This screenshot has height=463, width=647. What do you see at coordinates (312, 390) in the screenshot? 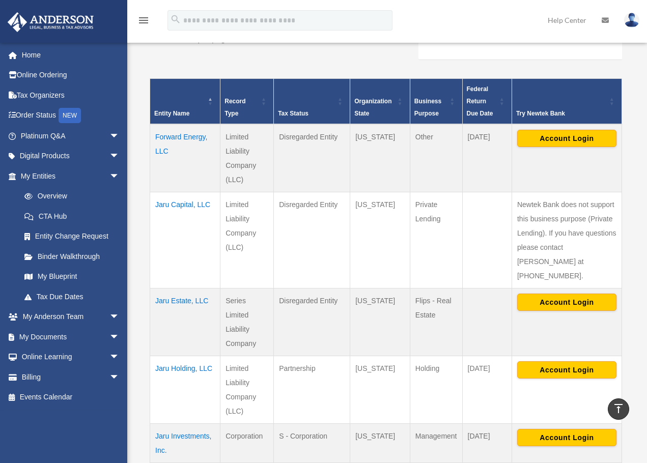
I see `td: Partnership` at bounding box center [312, 390].